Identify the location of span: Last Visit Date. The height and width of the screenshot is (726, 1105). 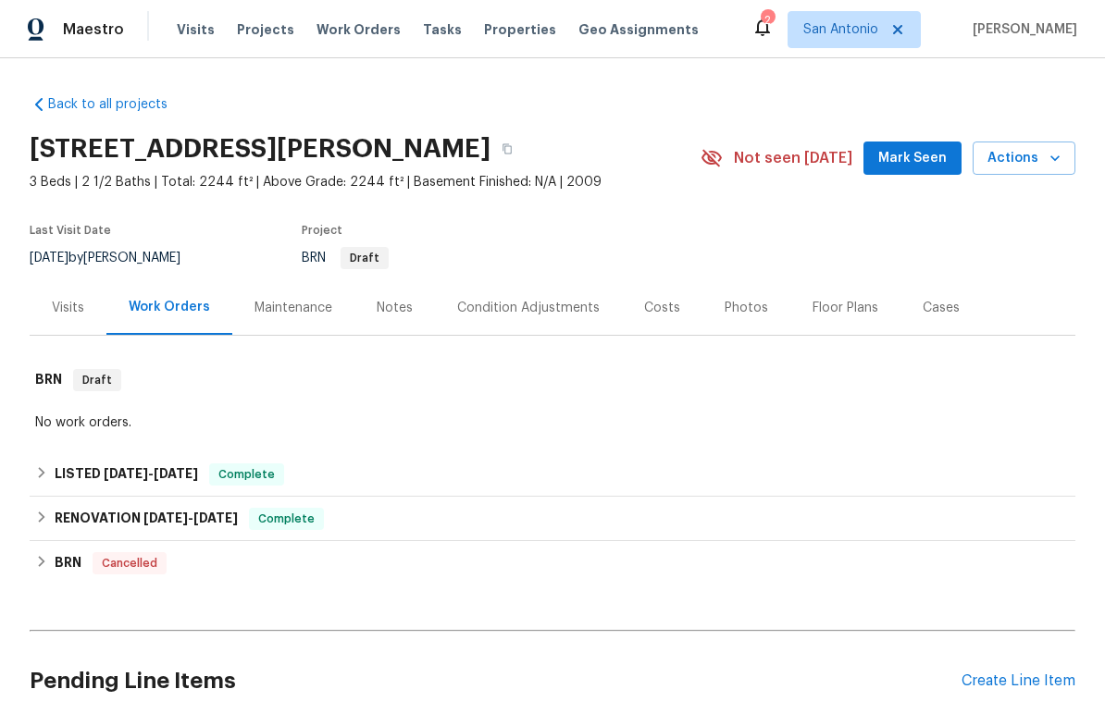
(70, 230).